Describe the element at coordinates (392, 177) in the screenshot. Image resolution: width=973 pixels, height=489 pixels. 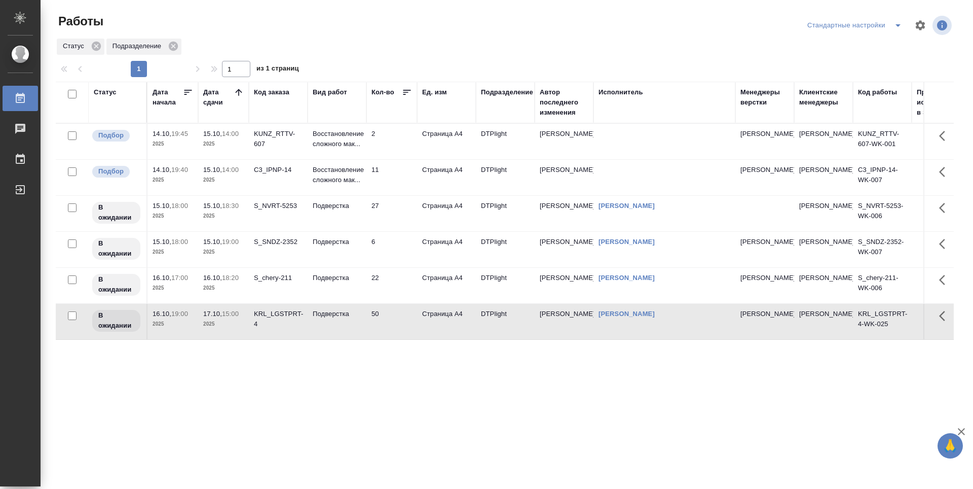
I see `td: 11` at that location.